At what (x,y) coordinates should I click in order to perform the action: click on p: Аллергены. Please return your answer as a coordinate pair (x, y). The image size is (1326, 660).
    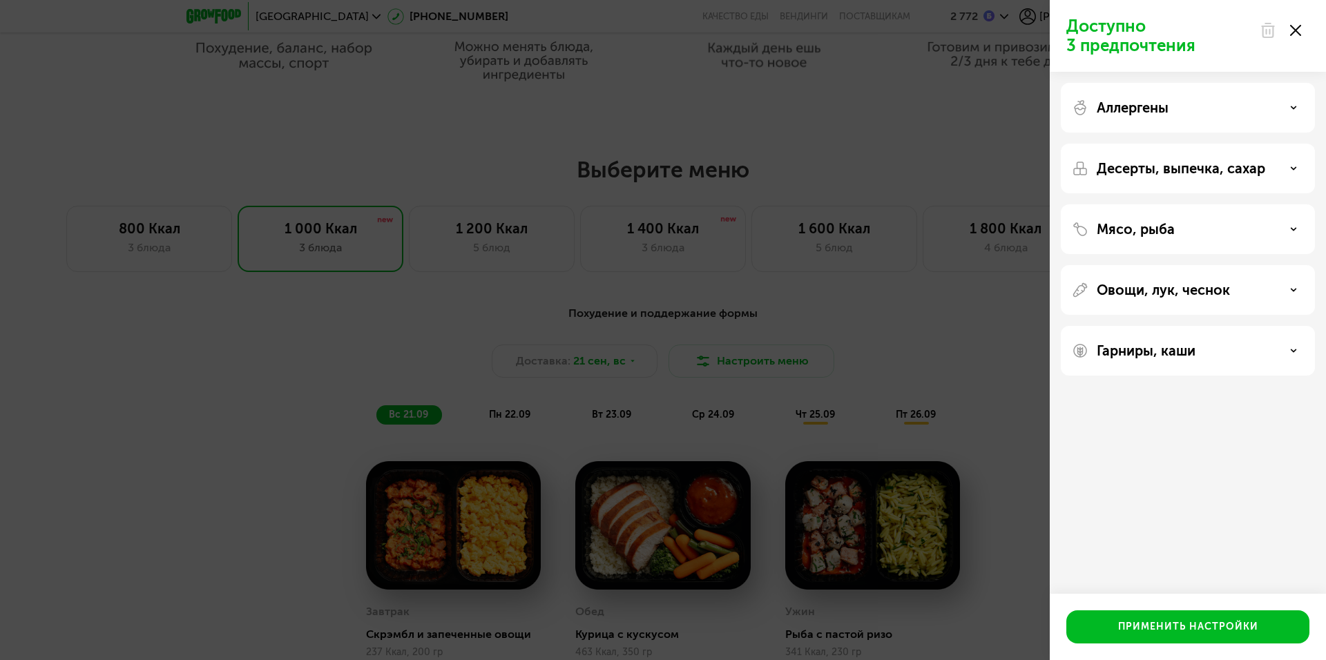
    Looking at the image, I should click on (1132, 108).